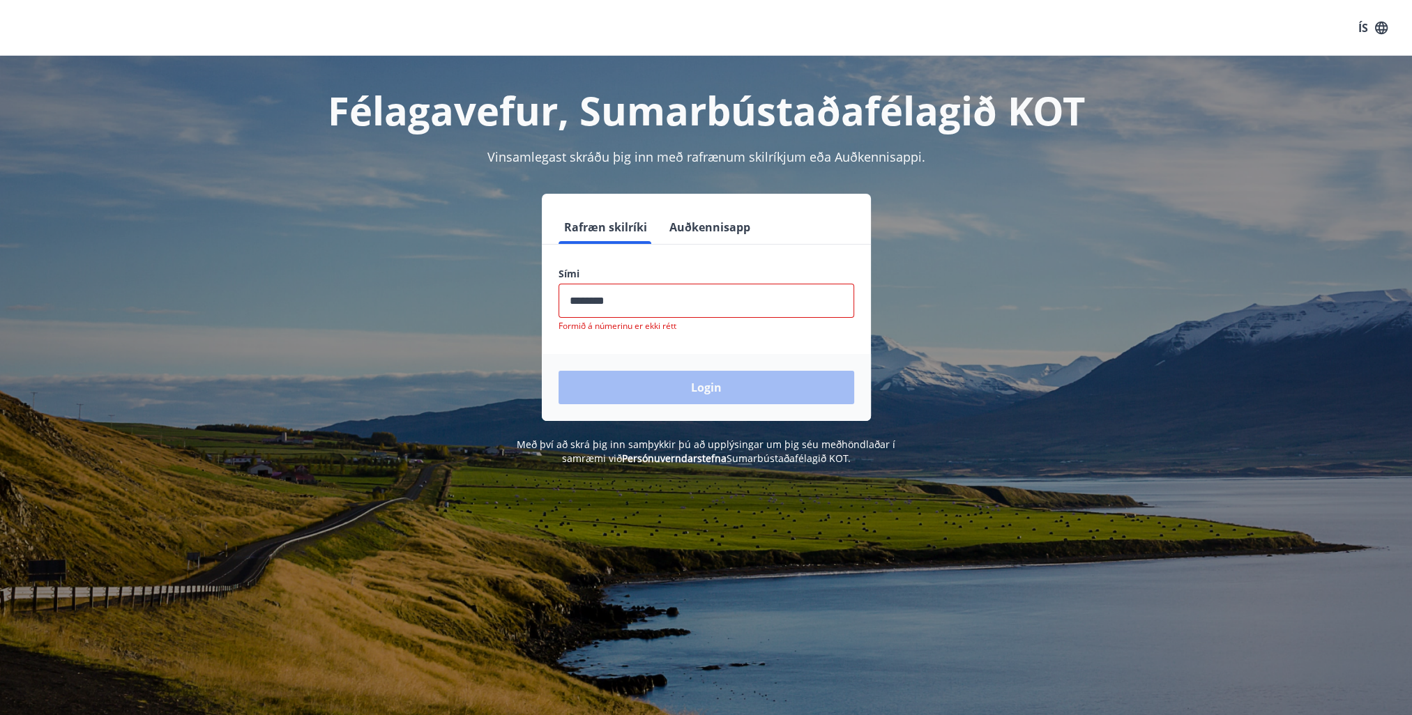 This screenshot has height=715, width=1412. Describe the element at coordinates (605, 227) in the screenshot. I see `button: Rafræn skilríki` at that location.